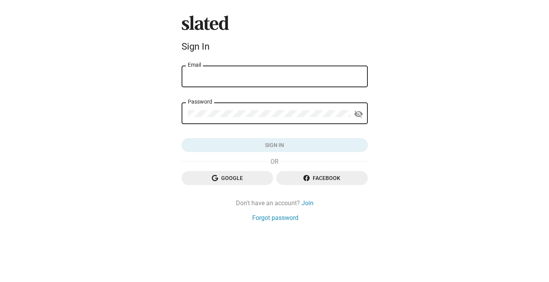  What do you see at coordinates (358, 114) in the screenshot?
I see `mat-icon: visibility_off` at bounding box center [358, 114].